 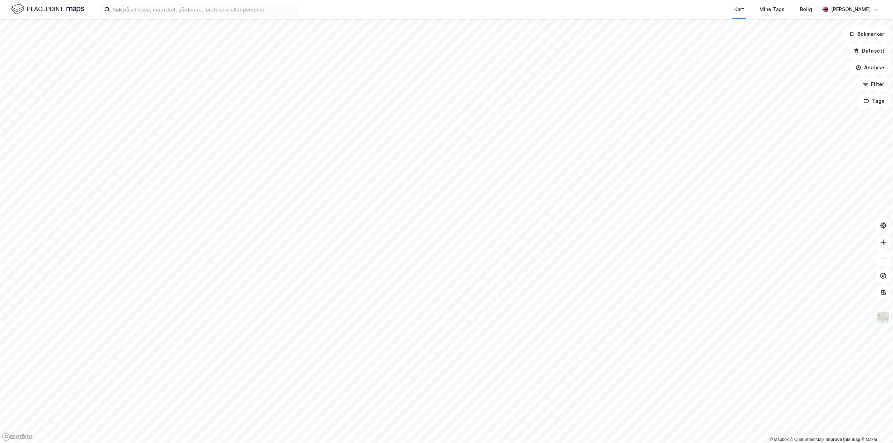 What do you see at coordinates (869, 51) in the screenshot?
I see `button: Datasett` at bounding box center [869, 51].